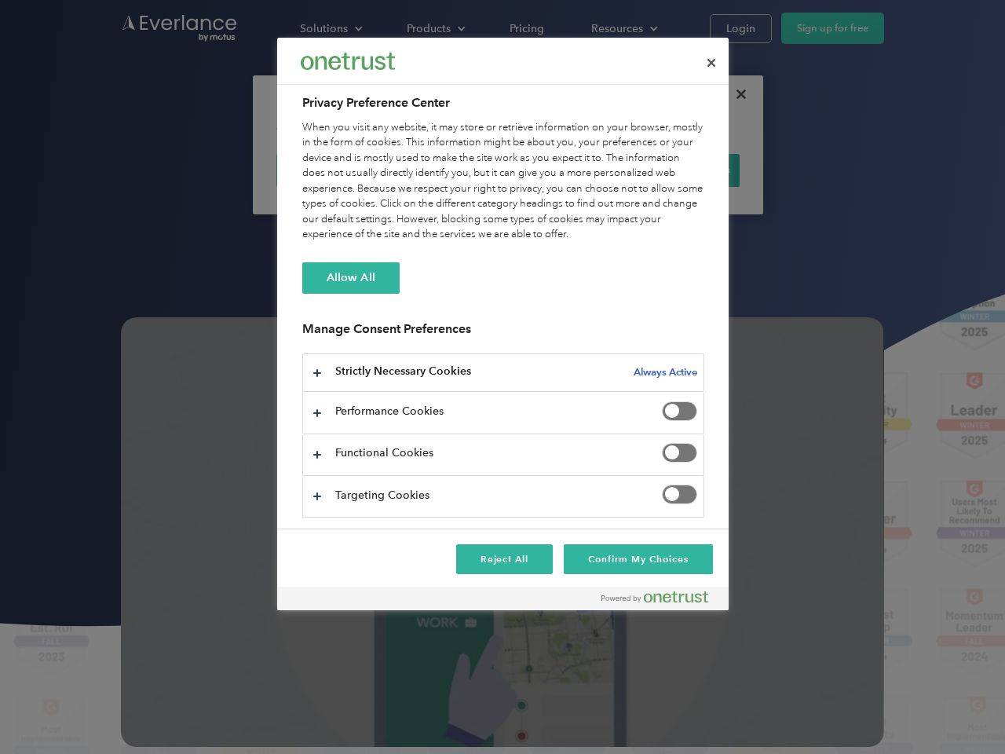 Image resolution: width=1005 pixels, height=754 pixels. I want to click on button: Confirm My Choices, so click(638, 559).